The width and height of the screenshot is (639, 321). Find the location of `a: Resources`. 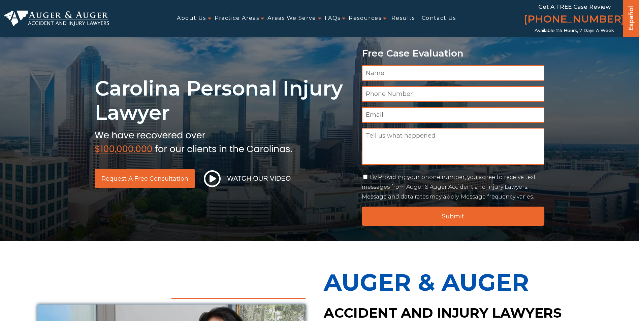

a: Resources is located at coordinates (365, 18).